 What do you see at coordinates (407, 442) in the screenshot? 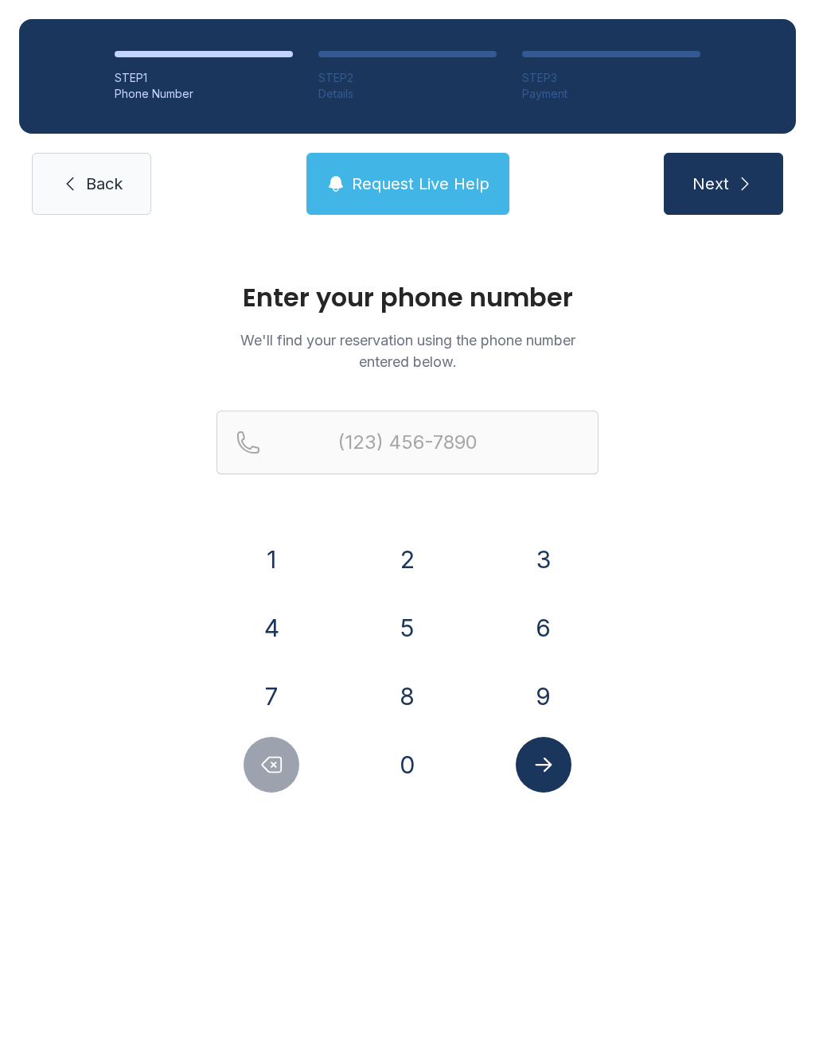
I see `input: Reservation phone number` at bounding box center [407, 442].